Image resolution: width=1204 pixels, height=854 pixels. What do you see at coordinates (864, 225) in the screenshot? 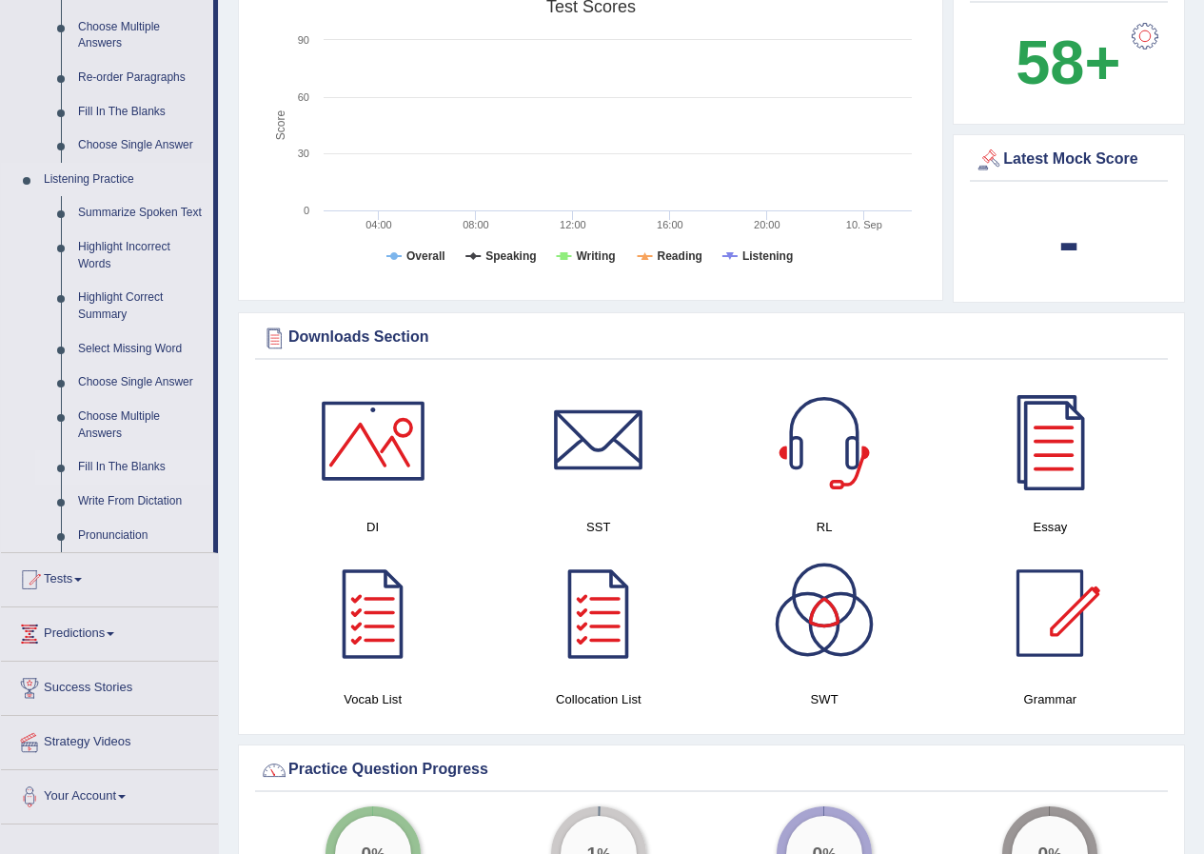
I see `tspan: 10. Sep` at bounding box center [864, 225].